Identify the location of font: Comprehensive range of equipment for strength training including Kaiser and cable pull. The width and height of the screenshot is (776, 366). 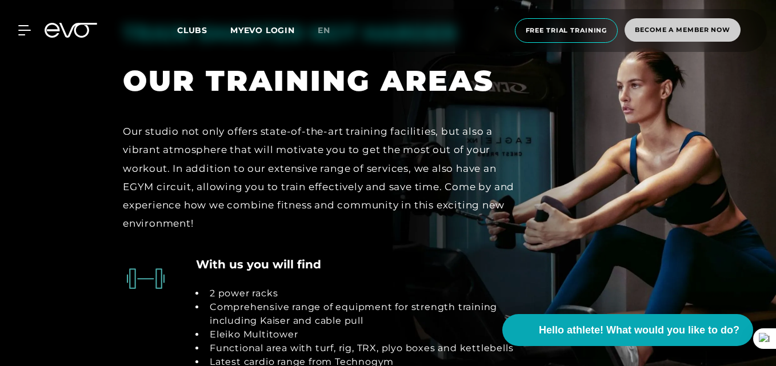
(353, 314).